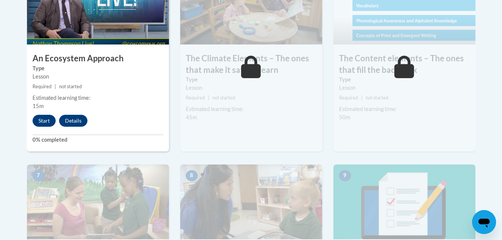 Image resolution: width=502 pixels, height=240 pixels. What do you see at coordinates (404, 64) in the screenshot?
I see `h3: The Content elements – The ones that fill the backpack` at bounding box center [404, 64].